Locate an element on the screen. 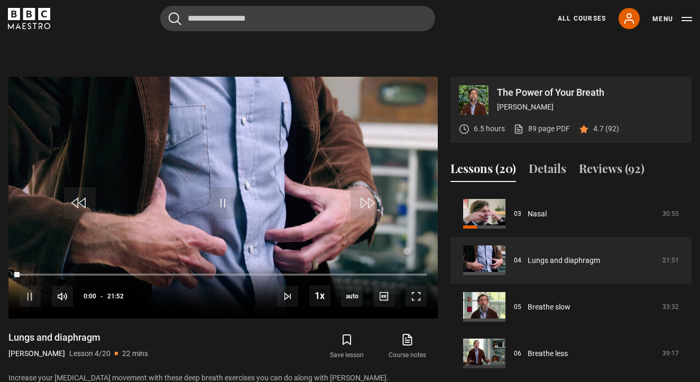 The width and height of the screenshot is (700, 382). a: BBC Maestro is located at coordinates (29, 19).